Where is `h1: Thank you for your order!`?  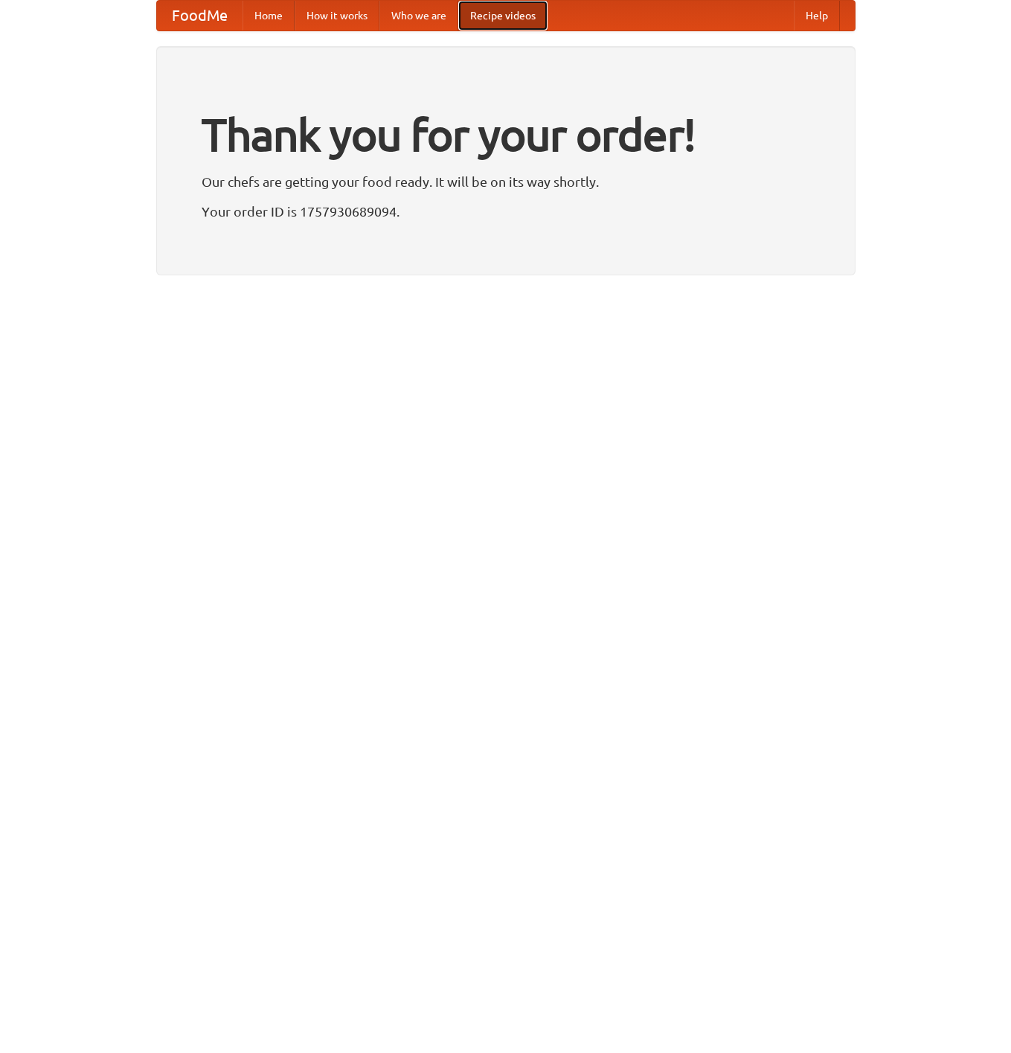 h1: Thank you for your order! is located at coordinates (506, 135).